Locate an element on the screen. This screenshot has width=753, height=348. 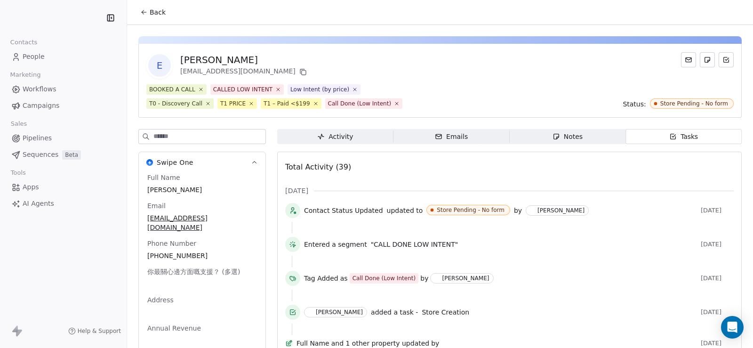
span: Apps is located at coordinates (31, 187).